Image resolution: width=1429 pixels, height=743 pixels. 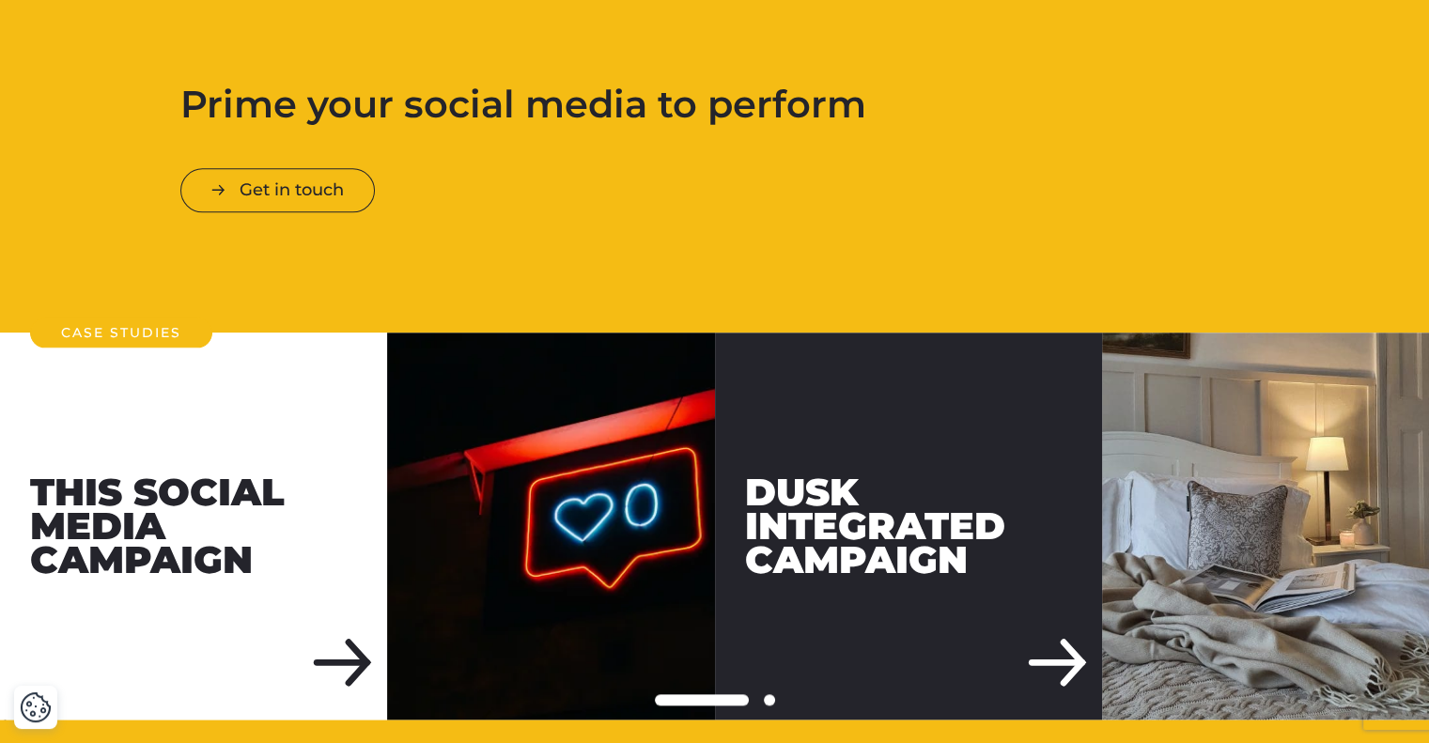 What do you see at coordinates (550, 104) in the screenshot?
I see `h2: Prime your social media to perform` at bounding box center [550, 104].